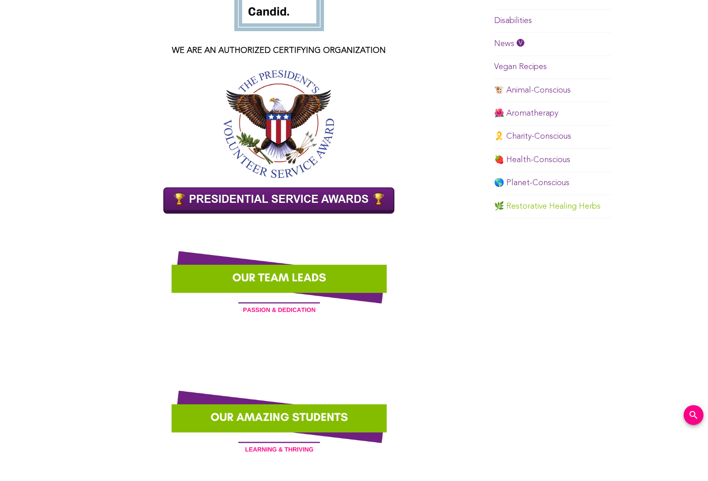 The image size is (708, 481). Describe the element at coordinates (510, 44) in the screenshot. I see `a: News 🅥` at that location.